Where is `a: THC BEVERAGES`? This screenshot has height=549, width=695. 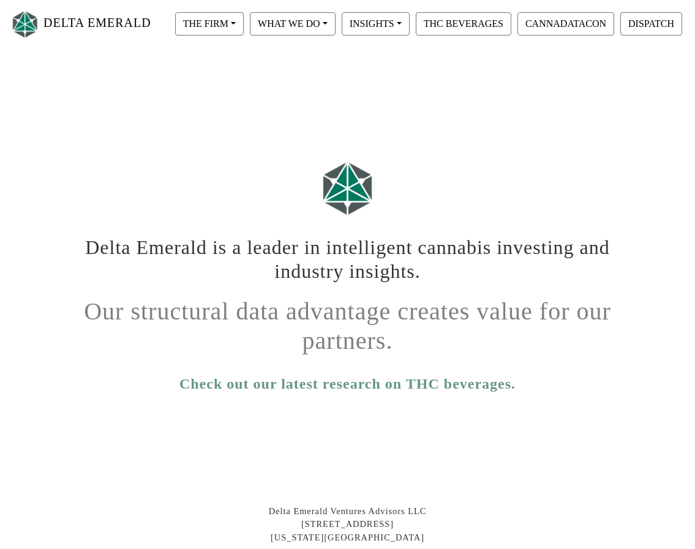 a: THC BEVERAGES is located at coordinates (463, 23).